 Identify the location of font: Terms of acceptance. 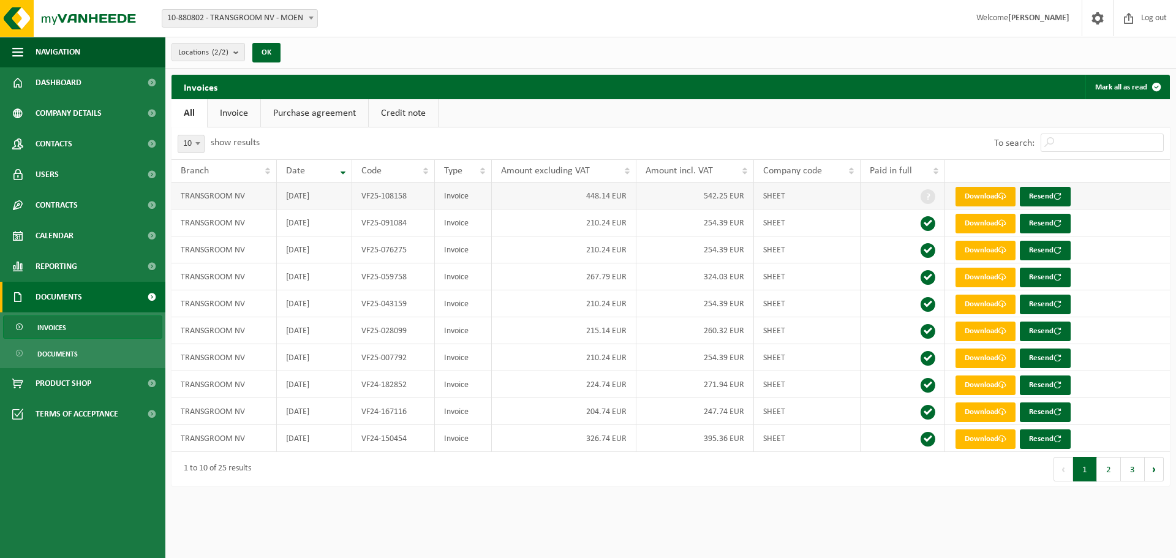
(77, 414).